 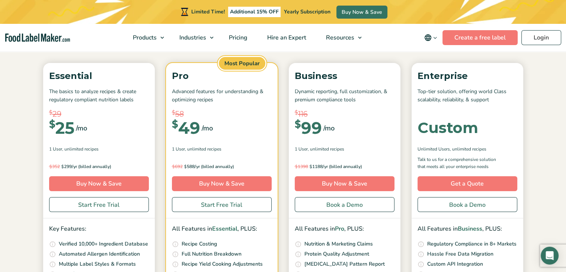 What do you see at coordinates (193, 38) in the screenshot?
I see `a: Industries` at bounding box center [193, 38].